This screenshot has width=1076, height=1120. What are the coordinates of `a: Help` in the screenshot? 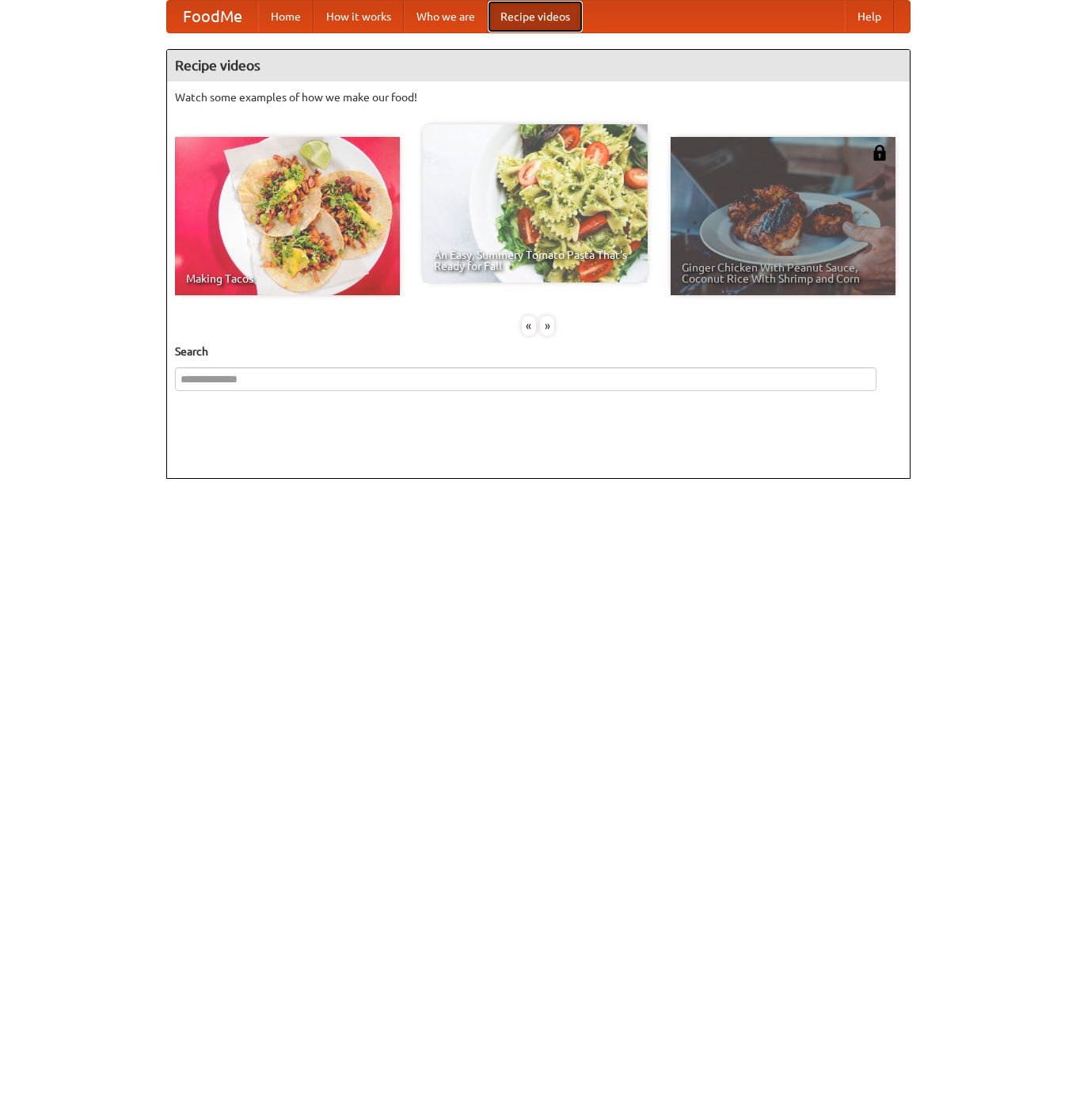 It's located at (869, 16).